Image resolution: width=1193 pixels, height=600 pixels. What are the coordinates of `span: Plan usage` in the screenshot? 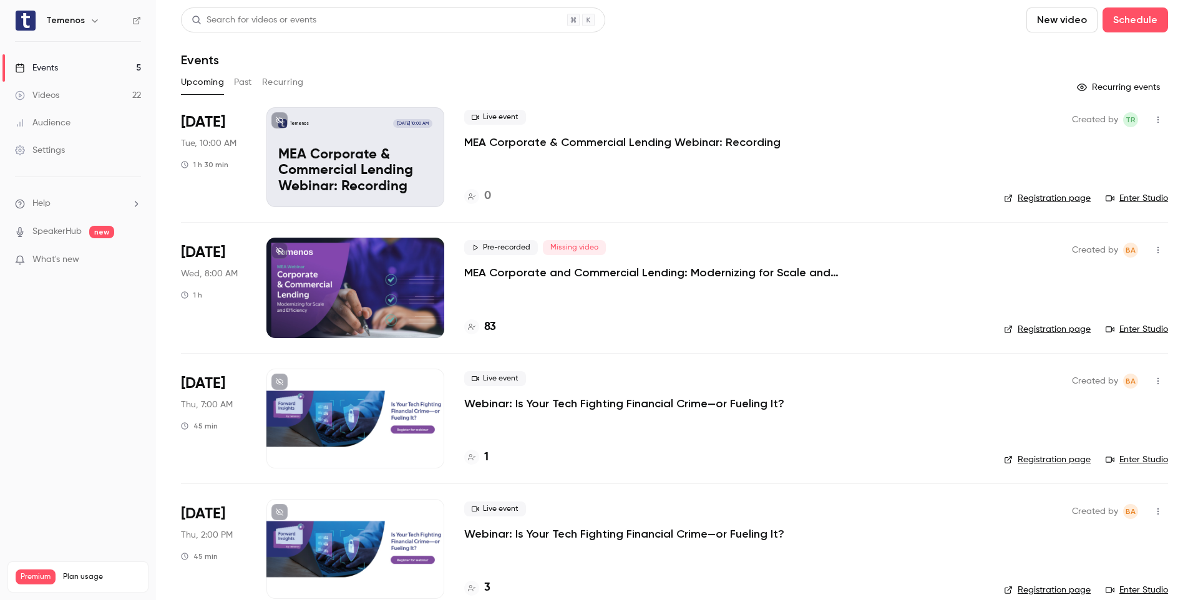 It's located at (102, 577).